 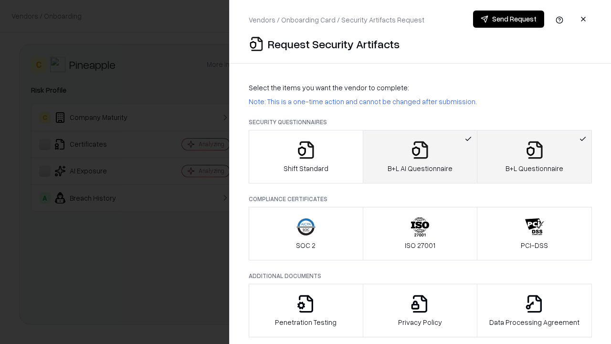 What do you see at coordinates (534, 322) in the screenshot?
I see `p: Data Processing Agreement` at bounding box center [534, 322].